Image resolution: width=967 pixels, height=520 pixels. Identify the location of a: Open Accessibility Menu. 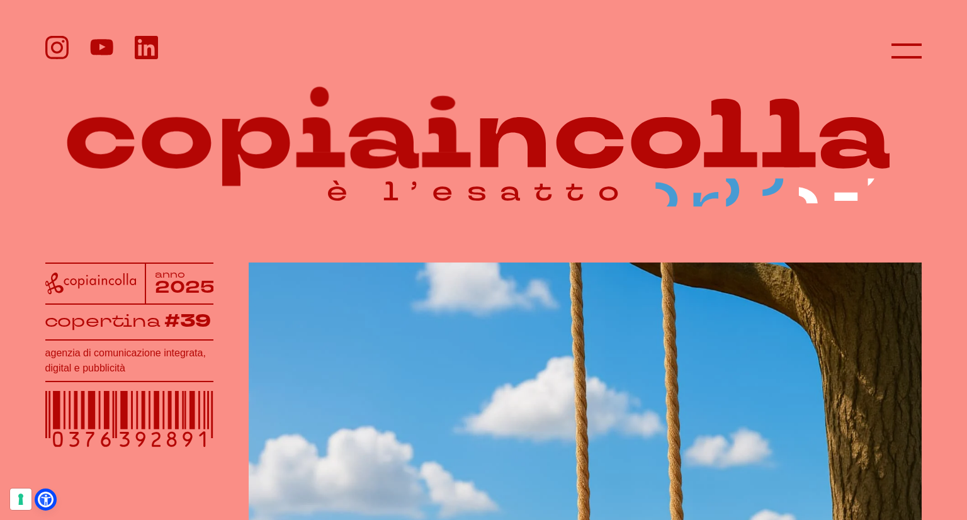
(45, 499).